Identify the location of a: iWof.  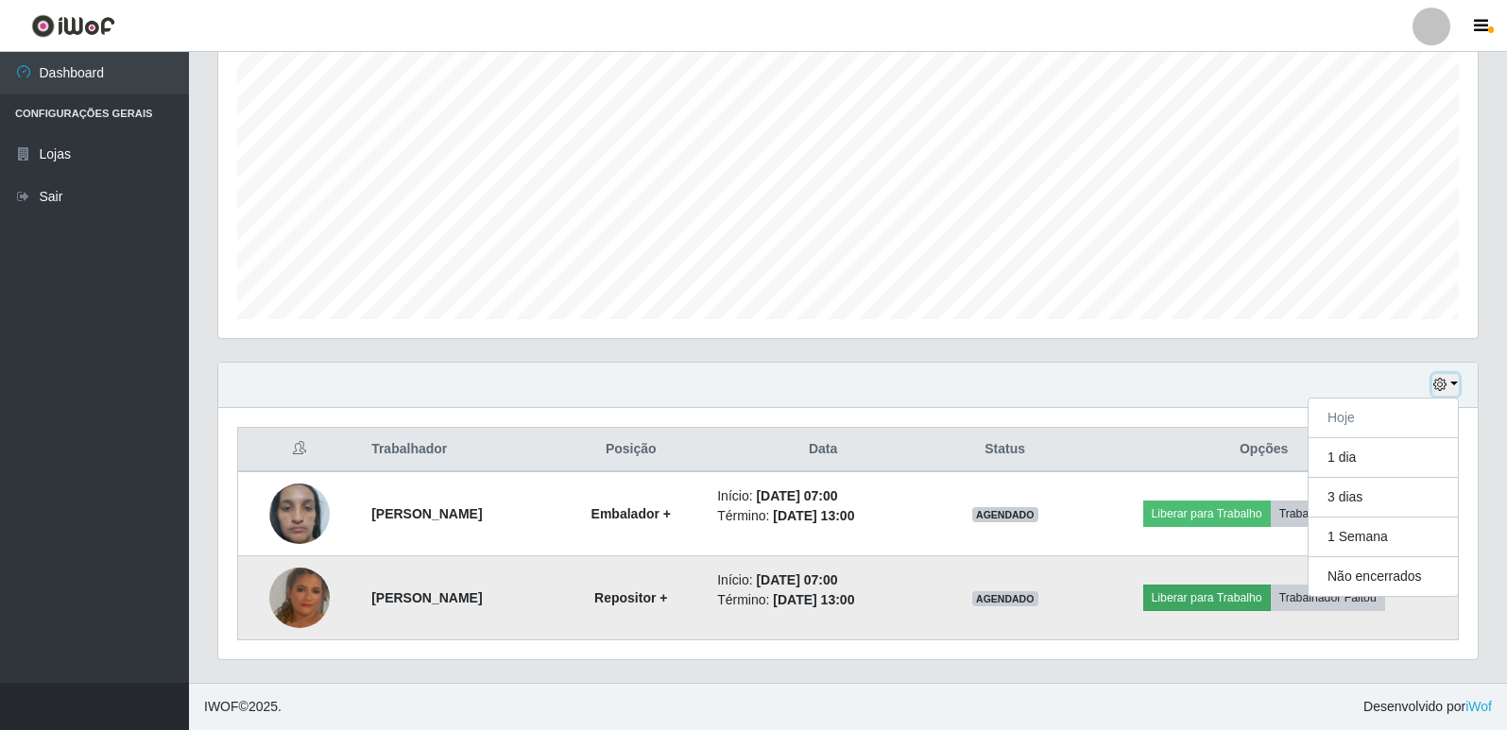
(1479, 707).